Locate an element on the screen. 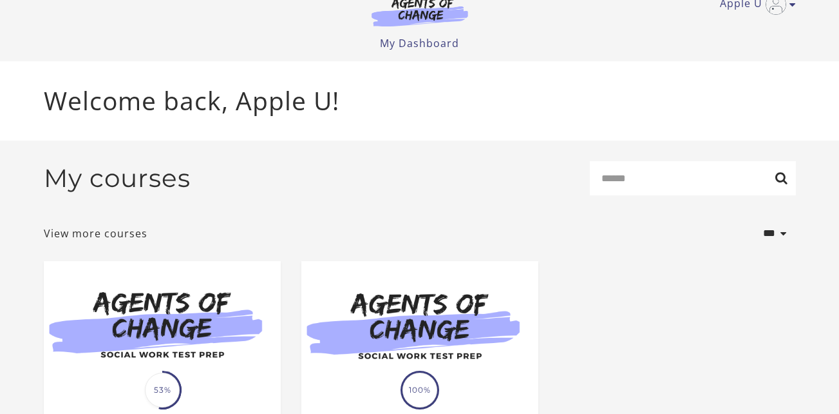  span: 53% is located at coordinates (162, 390).